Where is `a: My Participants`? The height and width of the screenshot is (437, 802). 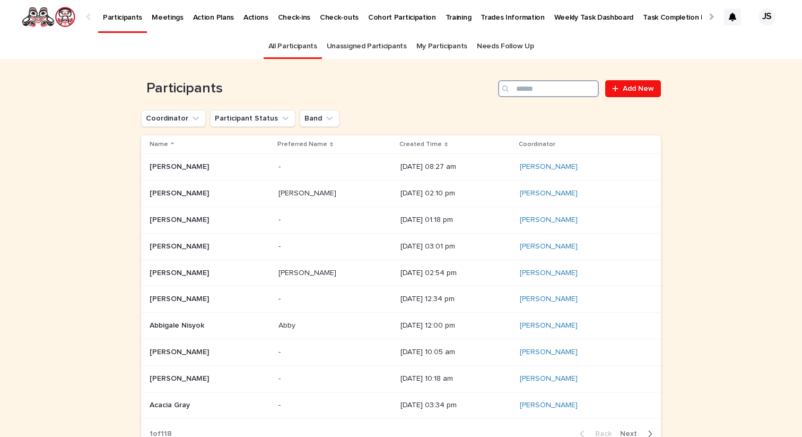
a: My Participants is located at coordinates (442, 46).